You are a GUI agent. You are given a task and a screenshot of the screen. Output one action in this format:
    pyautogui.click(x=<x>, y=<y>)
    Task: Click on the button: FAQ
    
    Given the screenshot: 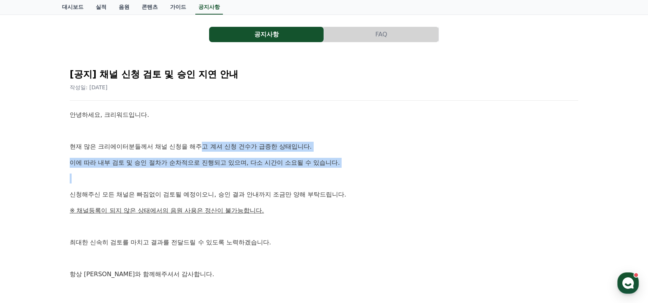 What is the action you would take?
    pyautogui.click(x=381, y=34)
    